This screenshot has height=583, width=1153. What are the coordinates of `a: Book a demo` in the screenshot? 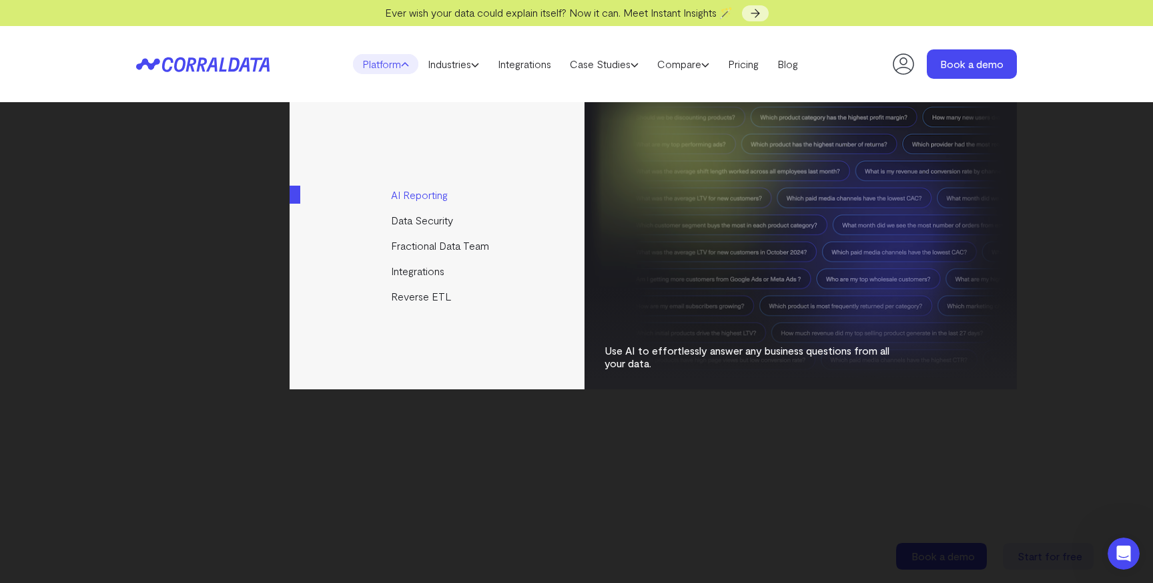 It's located at (972, 64).